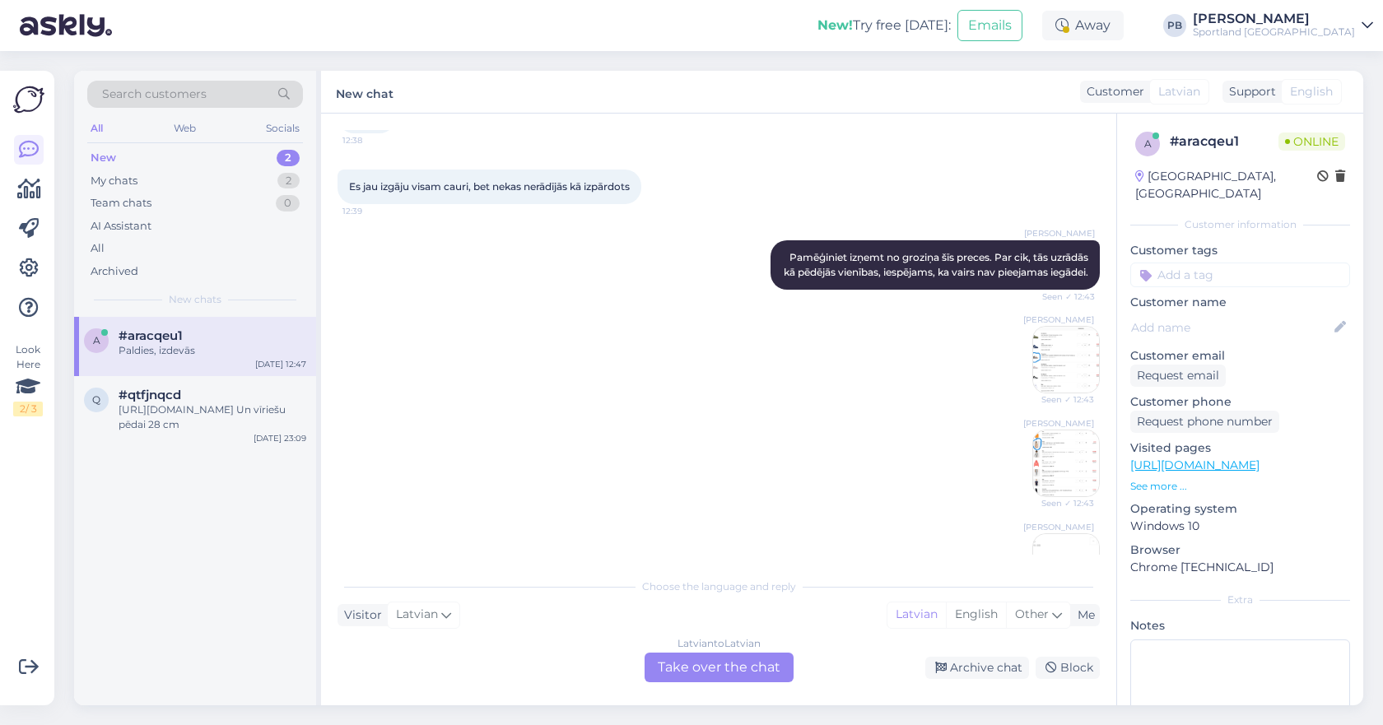 This screenshot has width=1383, height=725. Describe the element at coordinates (1240, 356) in the screenshot. I see `p: Customer email` at that location.